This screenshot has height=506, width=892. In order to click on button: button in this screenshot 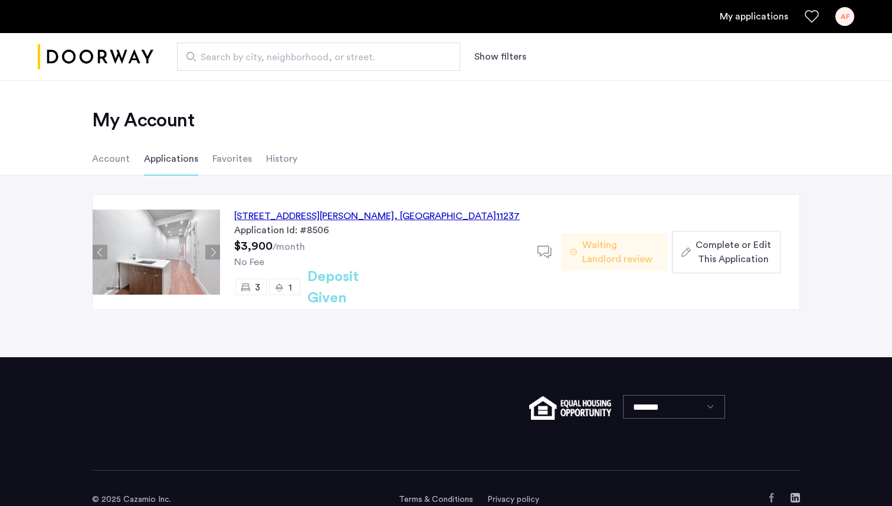, I will do `click(726, 252)`.